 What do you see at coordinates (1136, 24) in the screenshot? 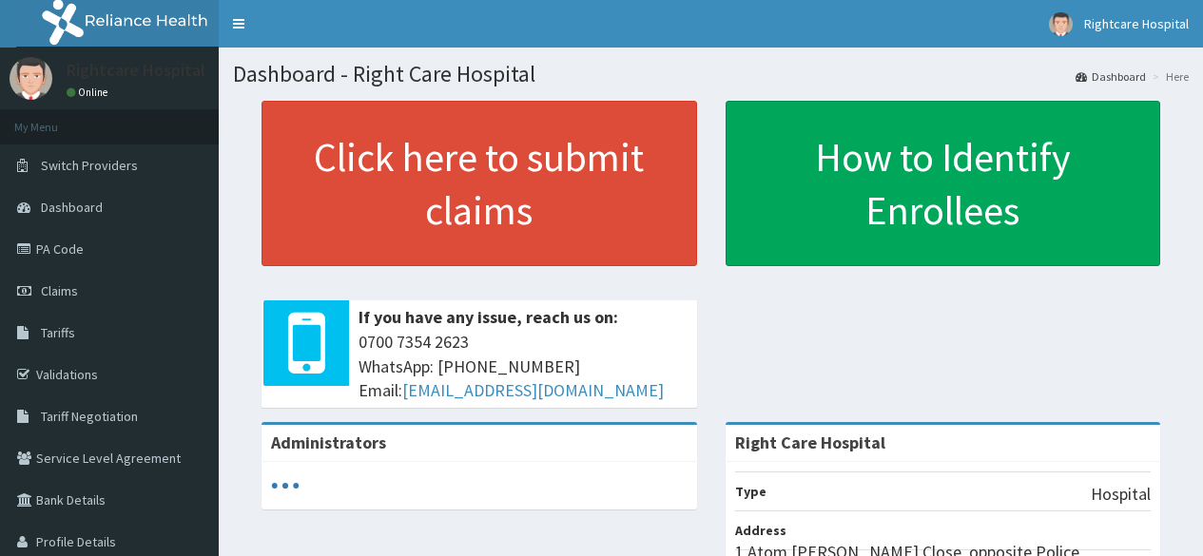
I see `span: Rightcare Hospital` at bounding box center [1136, 24].